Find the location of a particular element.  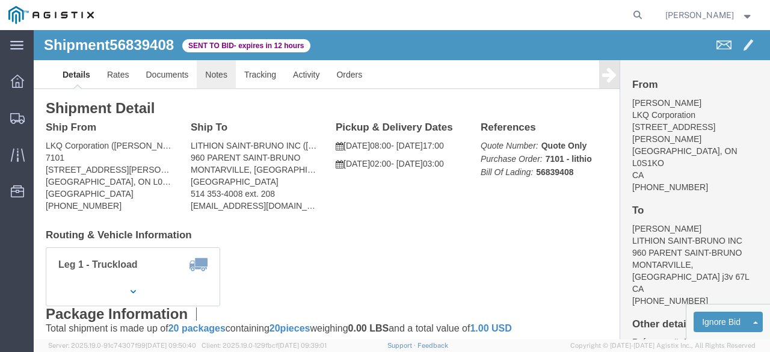

img: logo is located at coordinates (51, 15).